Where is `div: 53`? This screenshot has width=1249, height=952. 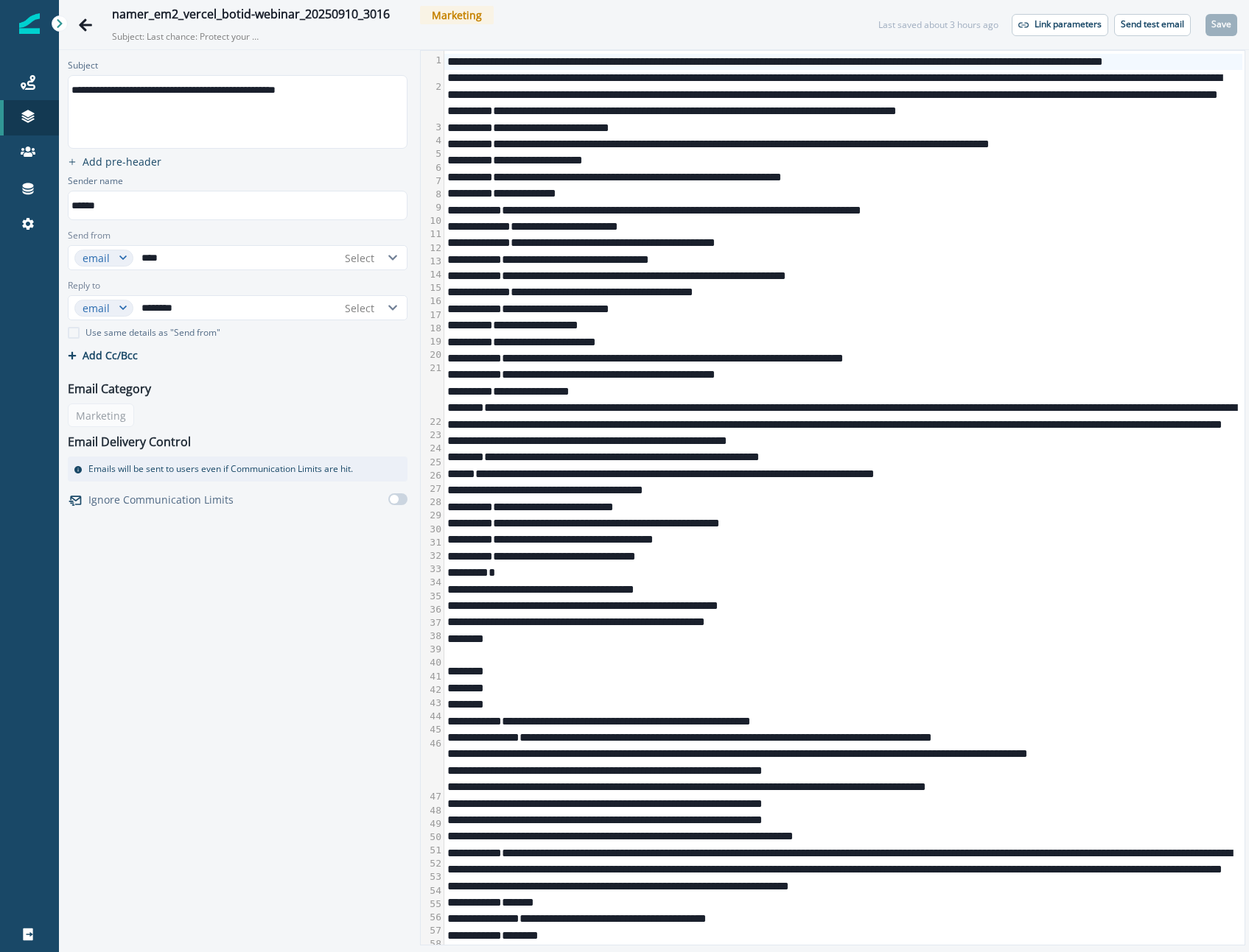 div: 53 is located at coordinates (432, 877).